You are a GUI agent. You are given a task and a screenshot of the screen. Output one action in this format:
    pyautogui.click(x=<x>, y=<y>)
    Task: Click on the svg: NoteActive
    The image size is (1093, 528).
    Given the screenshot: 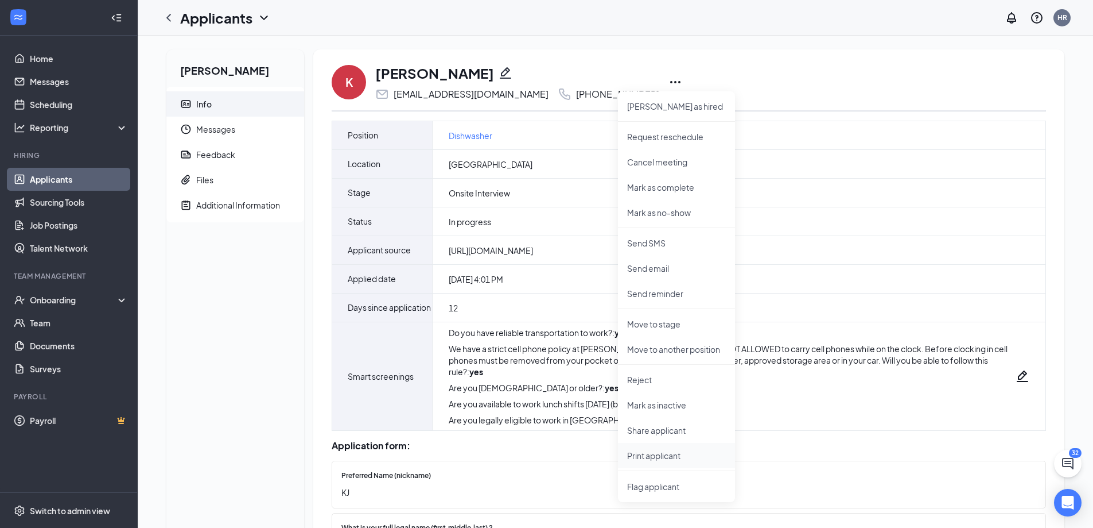 What is the action you would take?
    pyautogui.click(x=186, y=205)
    